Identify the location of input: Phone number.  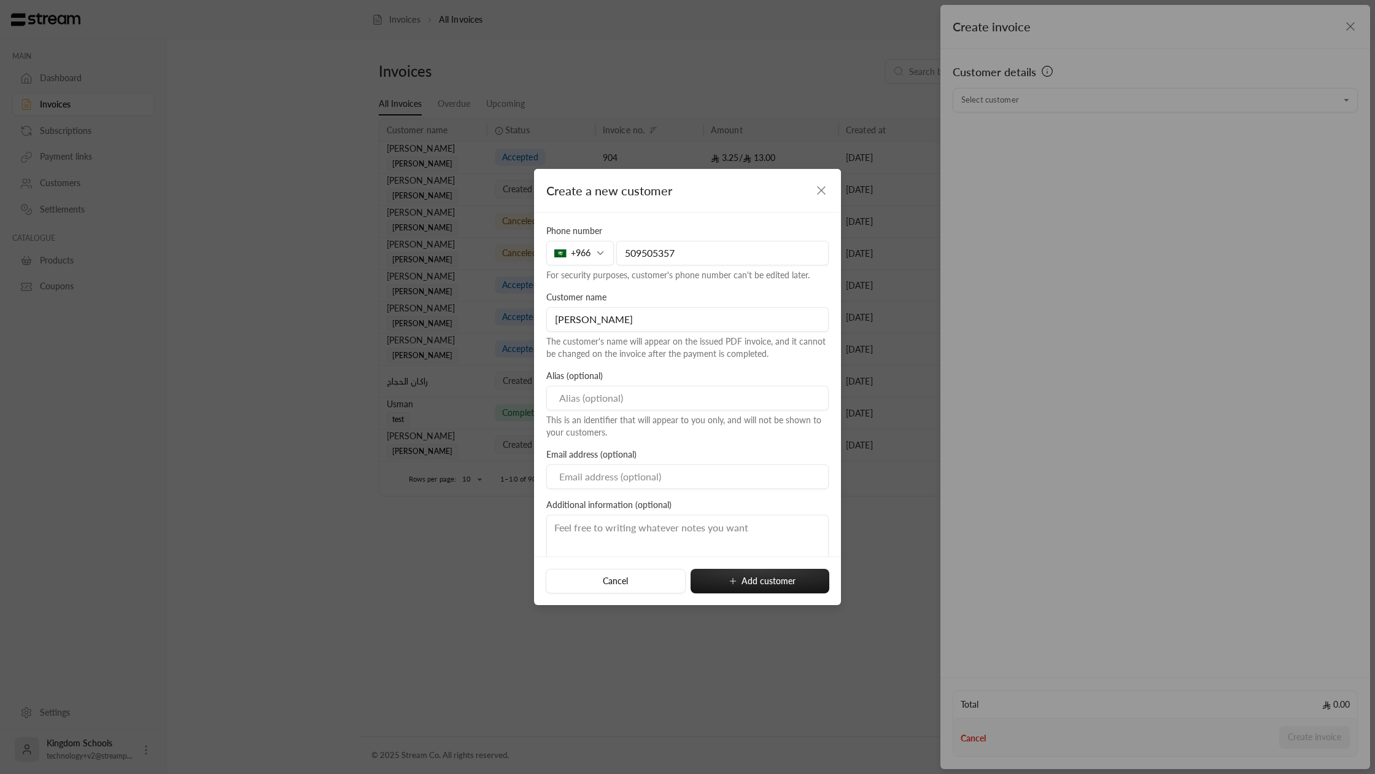
(723, 253).